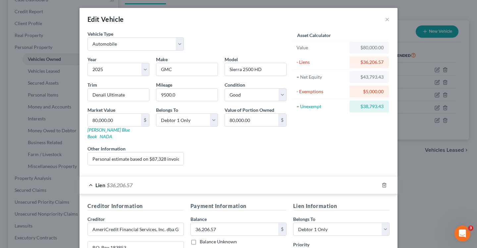  I want to click on span: Priority, so click(301, 245).